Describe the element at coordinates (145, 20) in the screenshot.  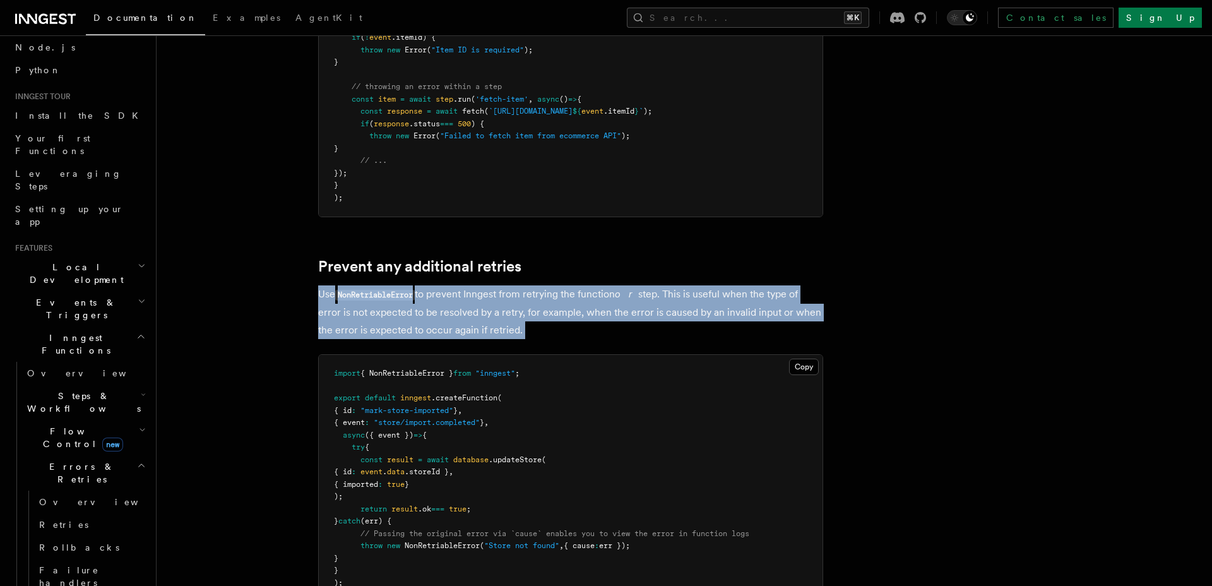
I see `a: Documentation` at that location.